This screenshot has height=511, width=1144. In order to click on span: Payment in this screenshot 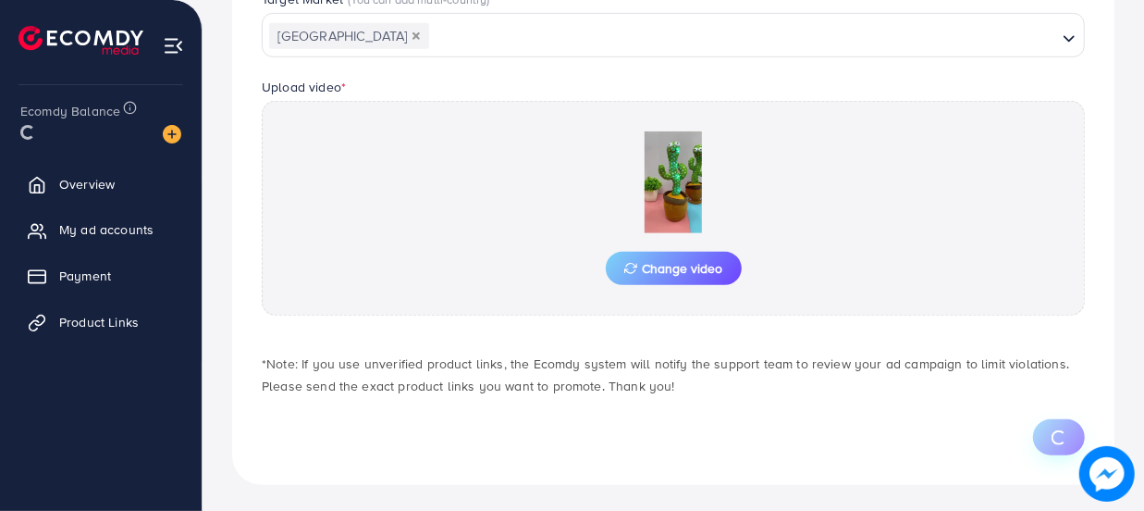, I will do `click(85, 276)`.